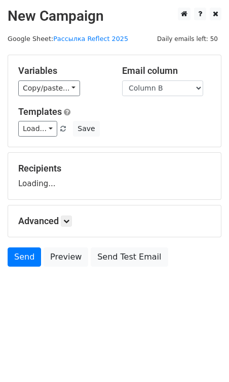 The width and height of the screenshot is (229, 382). Describe the element at coordinates (24, 257) in the screenshot. I see `a: Send` at that location.